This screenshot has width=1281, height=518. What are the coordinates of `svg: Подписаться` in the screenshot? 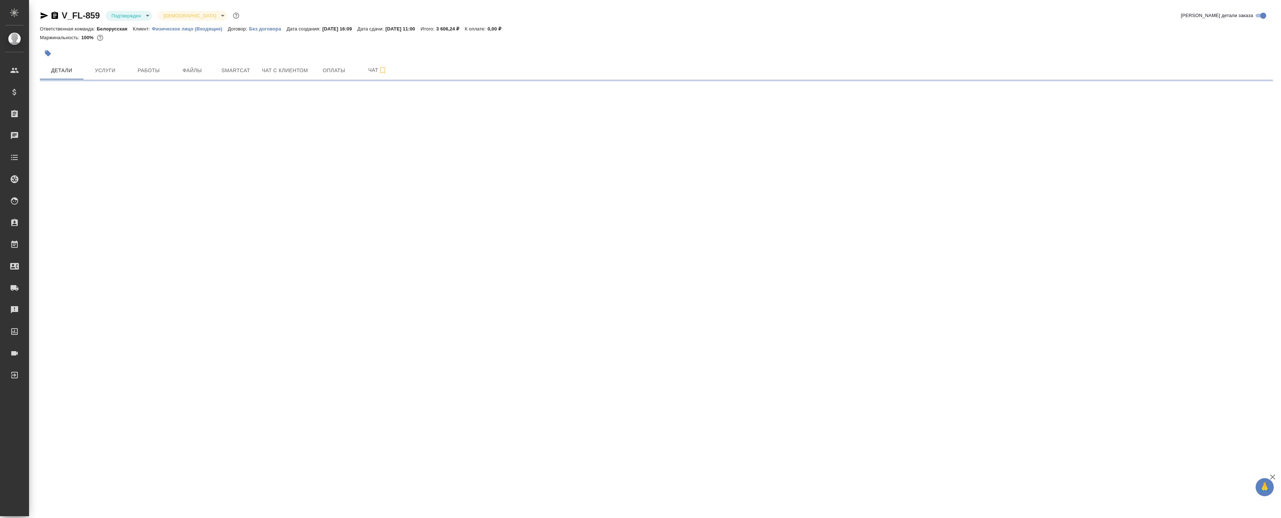 It's located at (383, 70).